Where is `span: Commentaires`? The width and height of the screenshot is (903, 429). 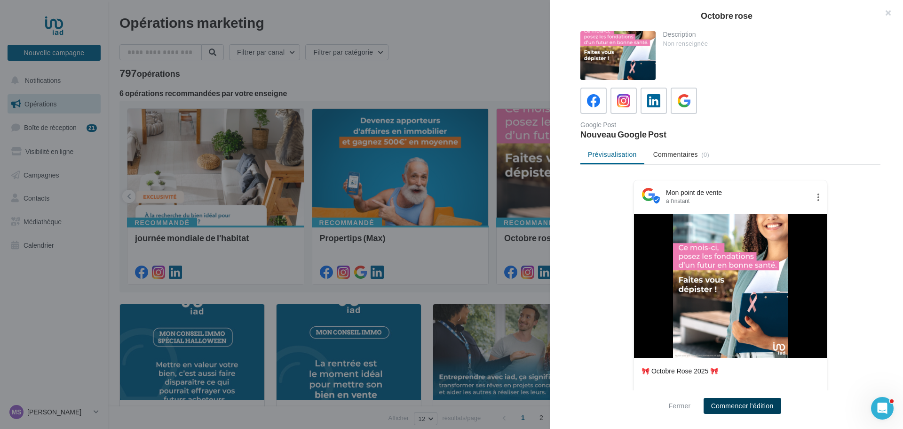 span: Commentaires is located at coordinates (676, 154).